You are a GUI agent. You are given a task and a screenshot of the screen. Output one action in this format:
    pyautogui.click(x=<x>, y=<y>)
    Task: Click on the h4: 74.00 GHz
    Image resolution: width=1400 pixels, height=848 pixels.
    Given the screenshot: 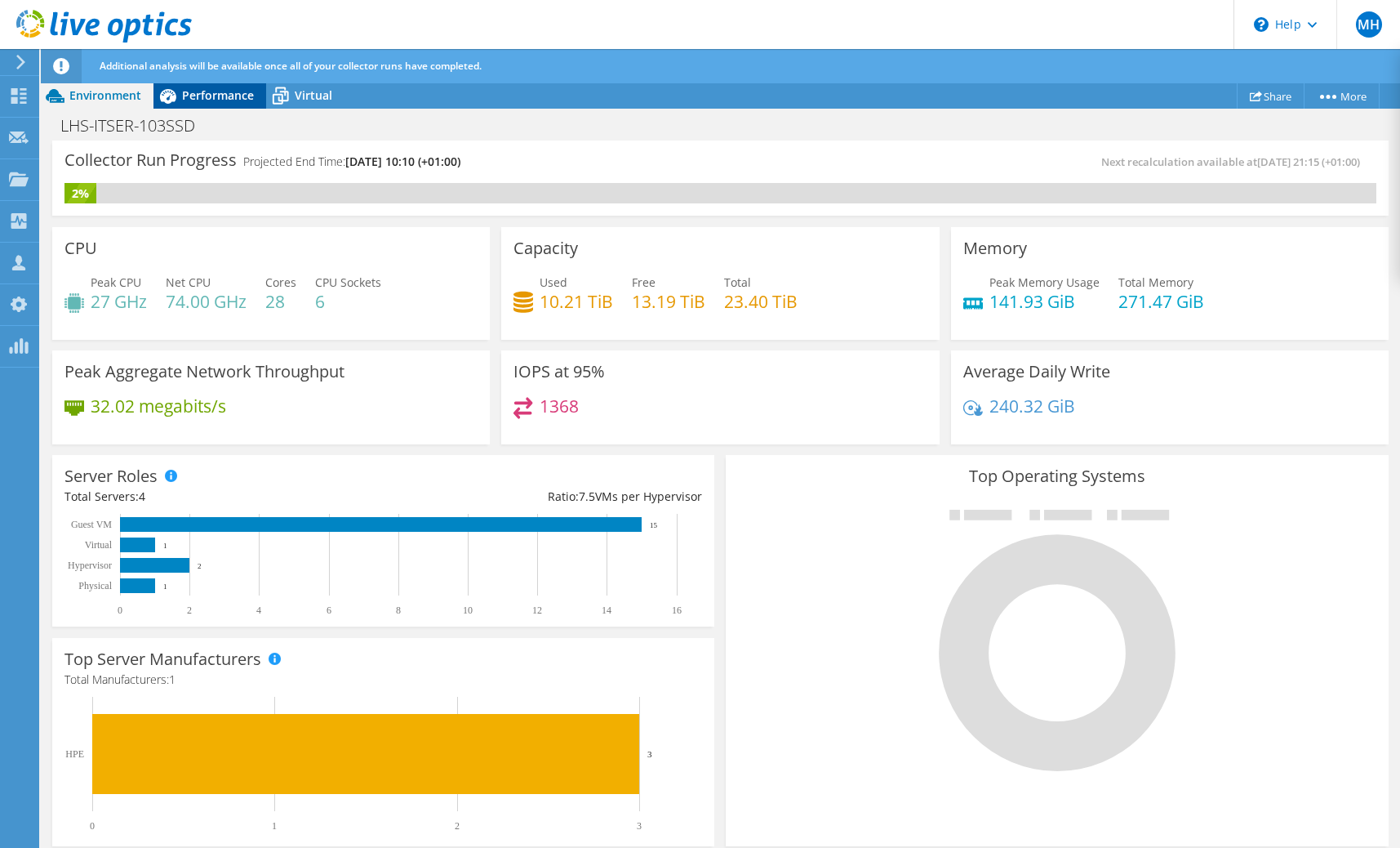 What is the action you would take?
    pyautogui.click(x=206, y=301)
    